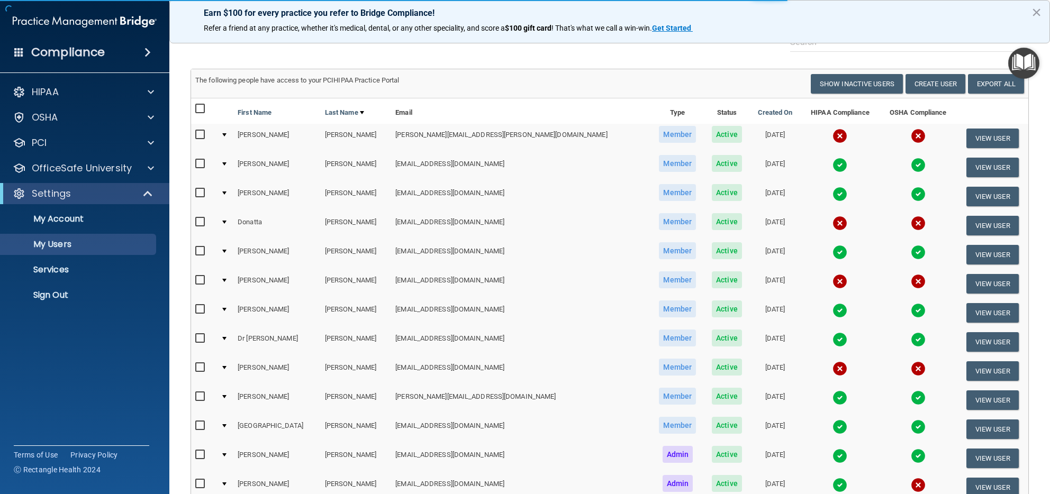  I want to click on strong: Get Started, so click(671, 28).